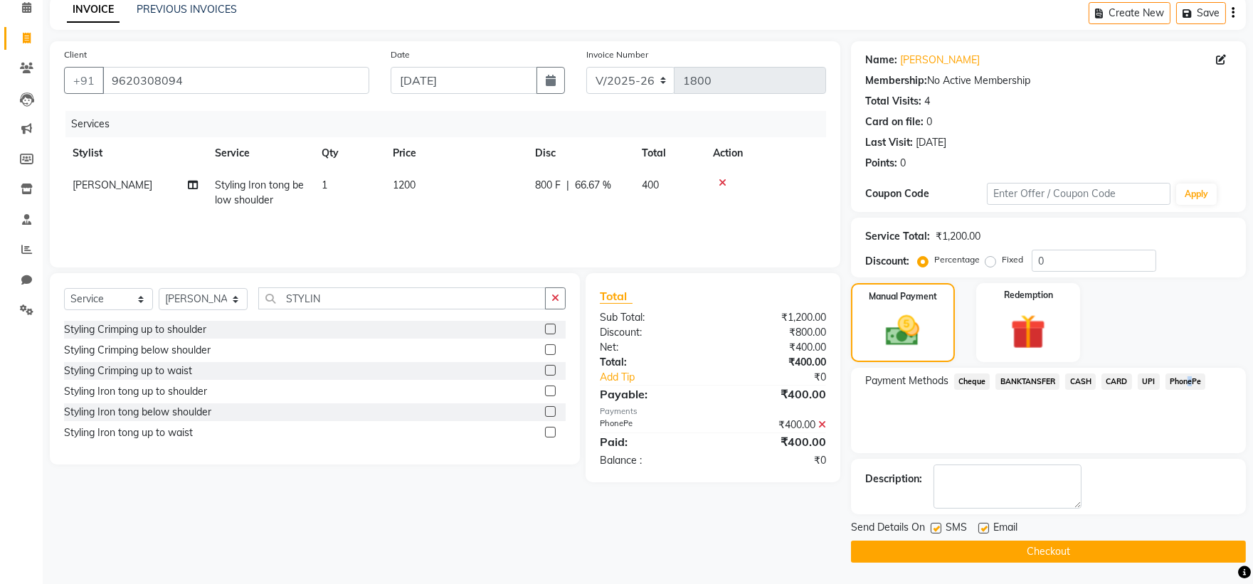 This screenshot has width=1253, height=584. What do you see at coordinates (895, 122) in the screenshot?
I see `div: Card on file:` at bounding box center [895, 122].